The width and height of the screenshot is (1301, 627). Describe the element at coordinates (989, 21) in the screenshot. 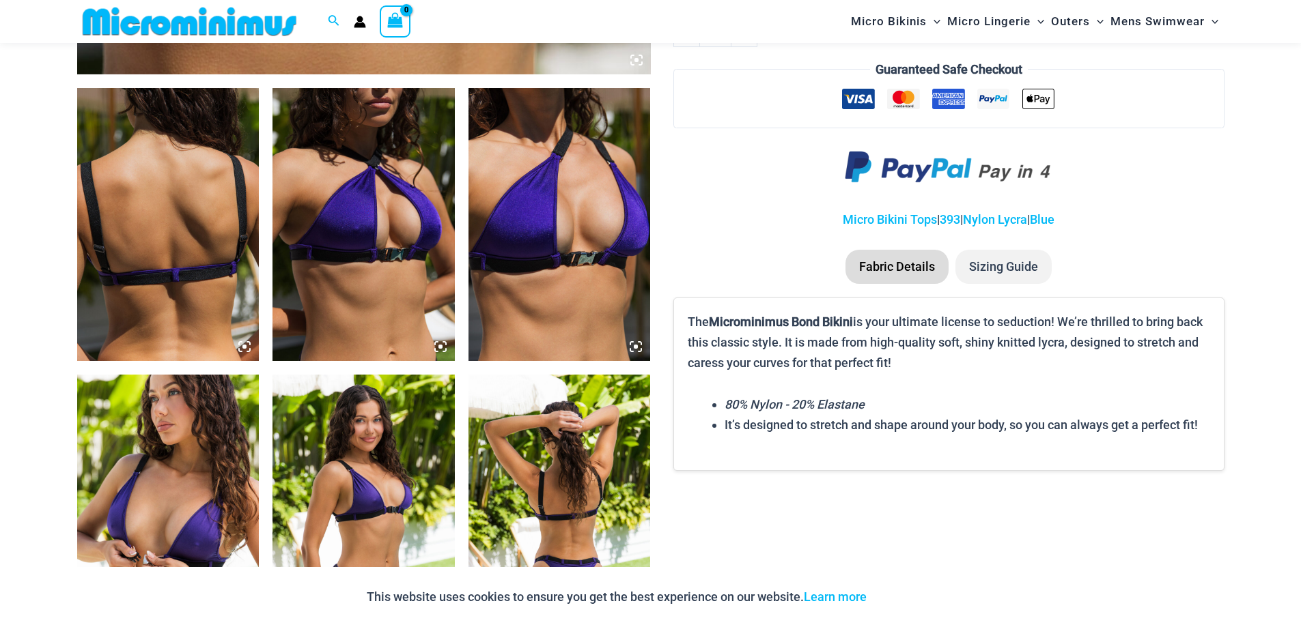

I see `span: Micro Lingerie` at that location.